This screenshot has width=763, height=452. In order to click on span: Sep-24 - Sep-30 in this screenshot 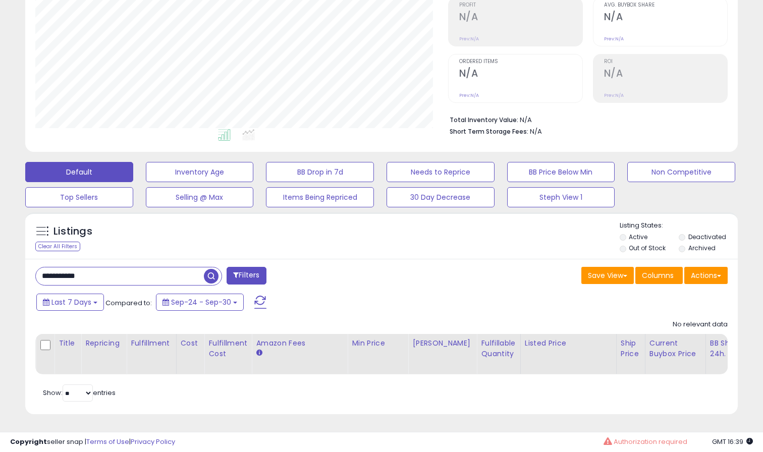, I will do `click(201, 302)`.